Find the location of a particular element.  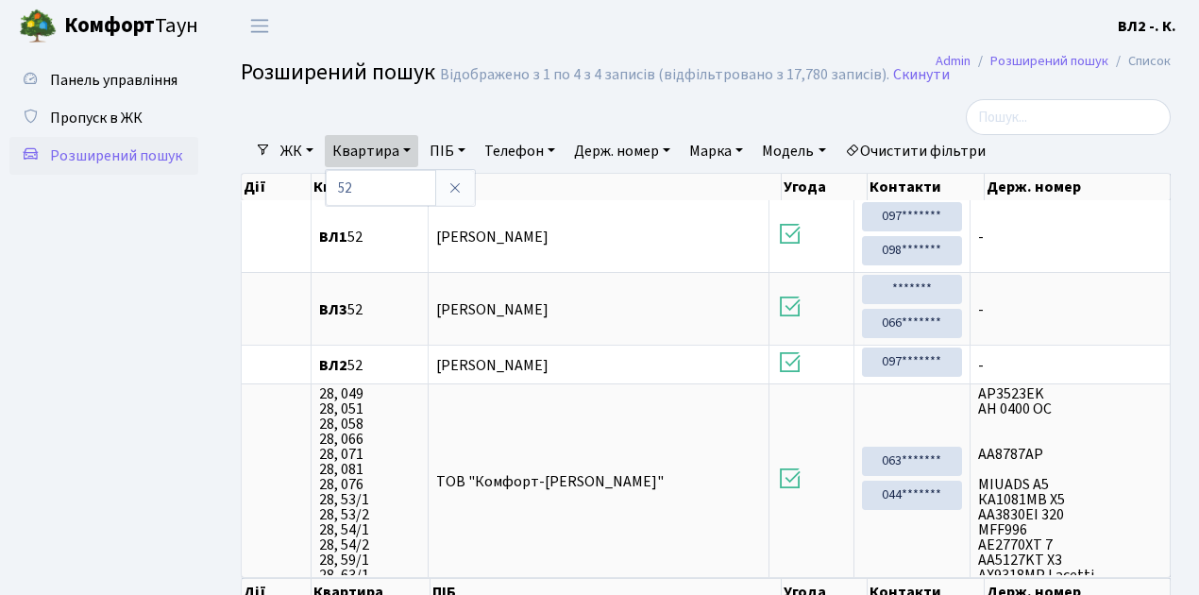

a: Панель управління is located at coordinates (104, 80).